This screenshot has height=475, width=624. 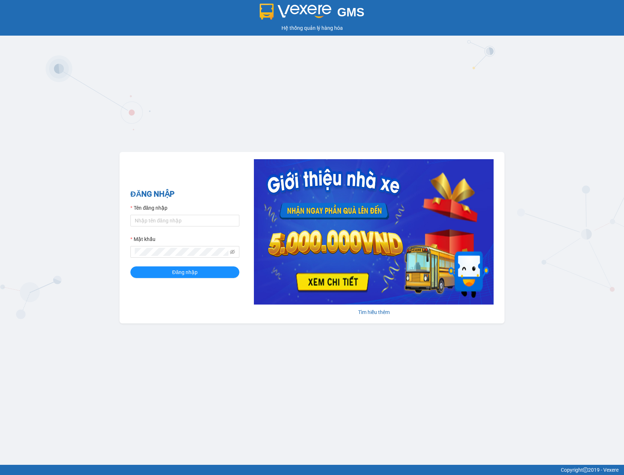 I want to click on div: Copyright 2019 - Vexere, so click(x=312, y=470).